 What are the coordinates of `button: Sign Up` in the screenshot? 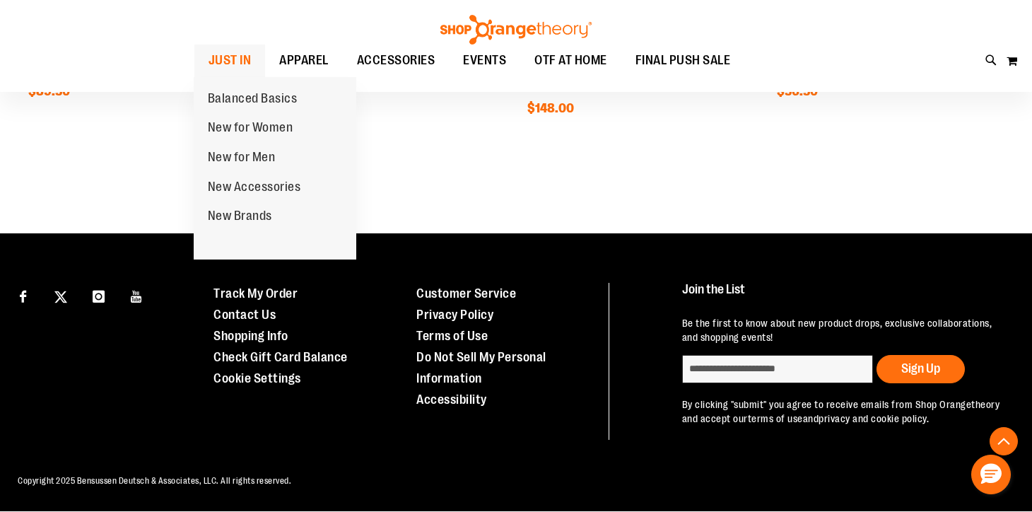 It's located at (920, 369).